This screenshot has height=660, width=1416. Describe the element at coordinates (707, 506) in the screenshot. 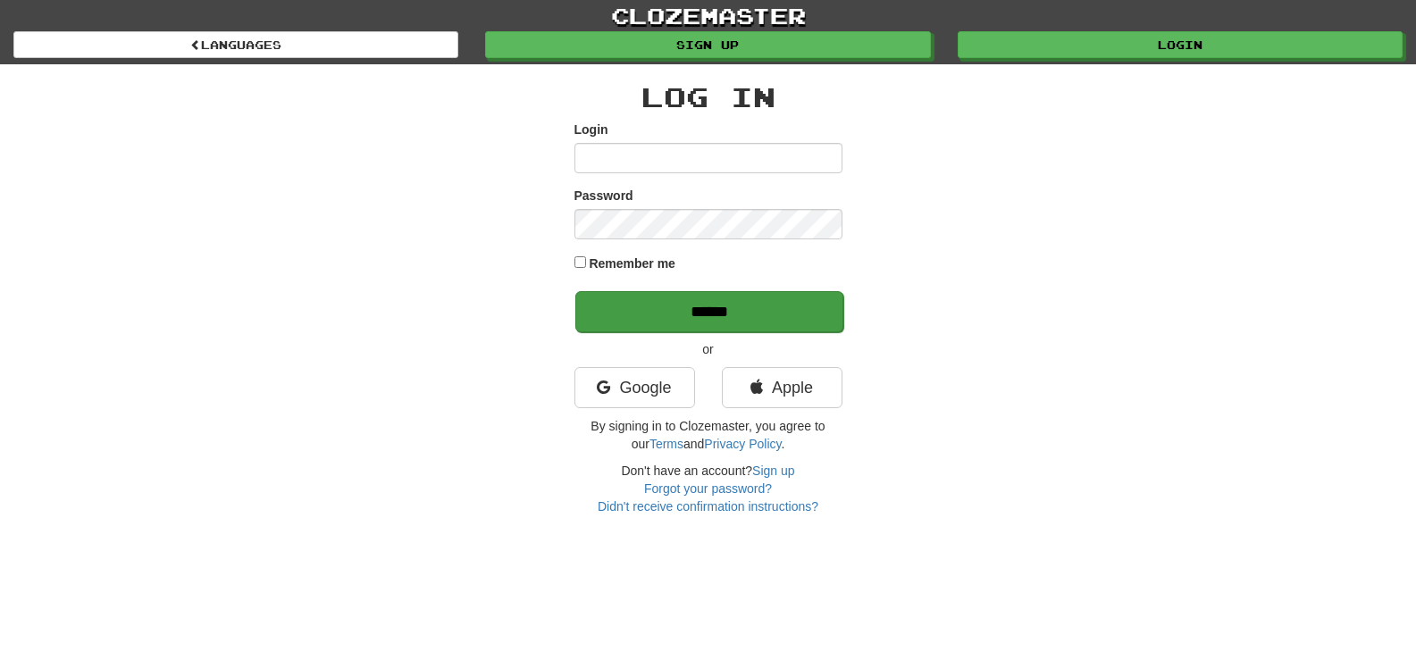

I see `a: Didn't receive confirmation instructions?` at that location.